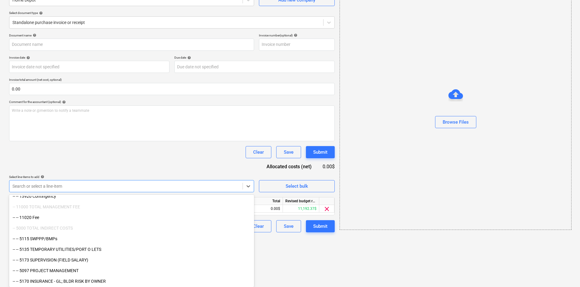  I want to click on div: Select document type, so click(172, 13).